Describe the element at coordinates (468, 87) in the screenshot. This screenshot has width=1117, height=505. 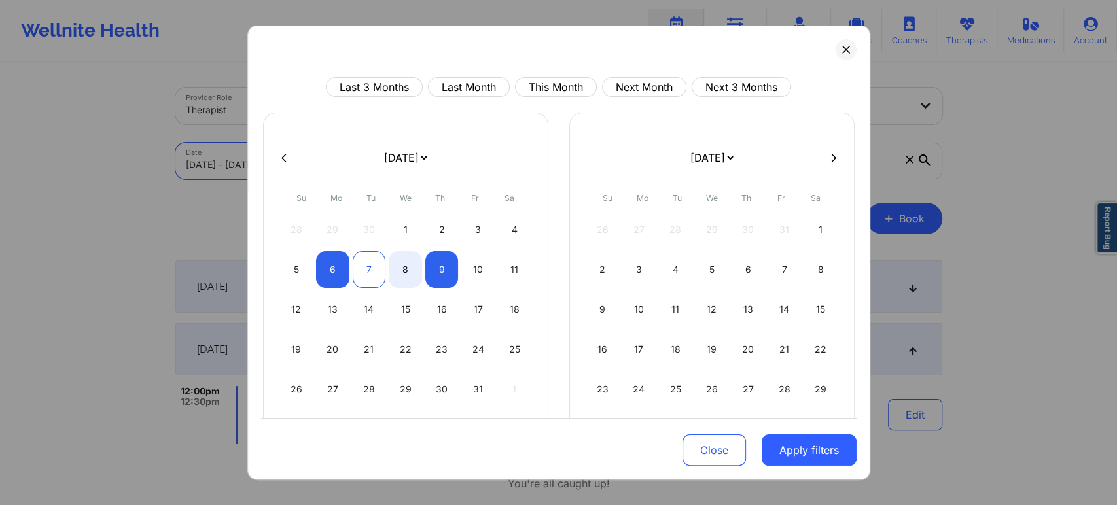
I see `button: Last Month` at that location.